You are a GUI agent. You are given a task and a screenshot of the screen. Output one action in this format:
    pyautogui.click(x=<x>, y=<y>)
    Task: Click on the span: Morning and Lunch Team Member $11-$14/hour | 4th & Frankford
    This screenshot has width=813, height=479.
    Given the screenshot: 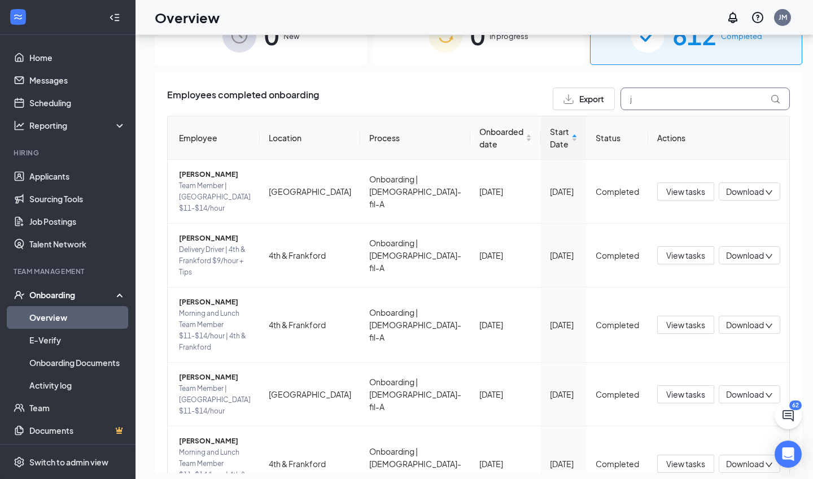 What is the action you would take?
    pyautogui.click(x=215, y=330)
    